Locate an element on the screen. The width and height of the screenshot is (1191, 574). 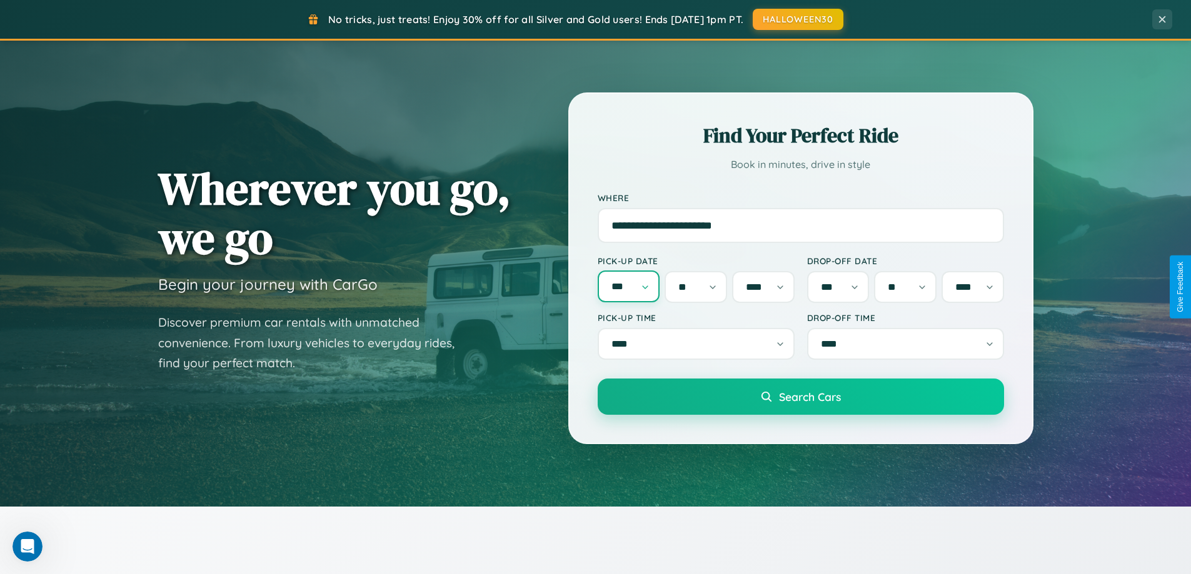
label: Drop-off Time is located at coordinates (905, 317).